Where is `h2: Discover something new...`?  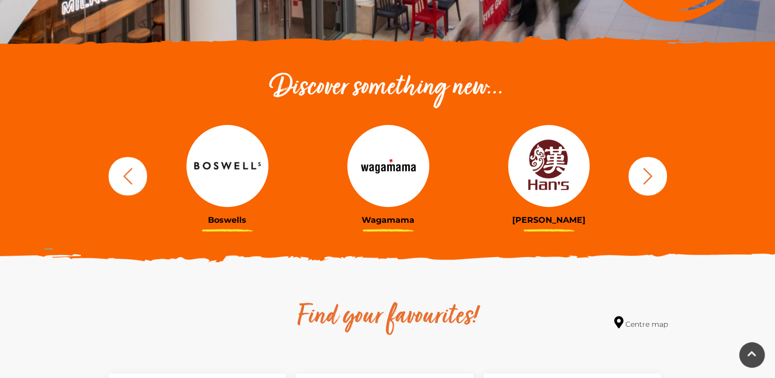
h2: Discover something new... is located at coordinates (388, 88).